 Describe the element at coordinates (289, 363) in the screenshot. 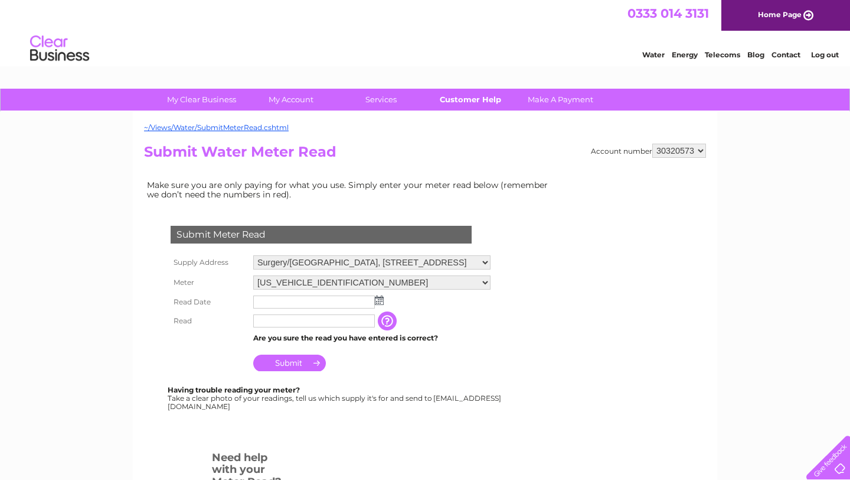

I see `input: Submit` at that location.